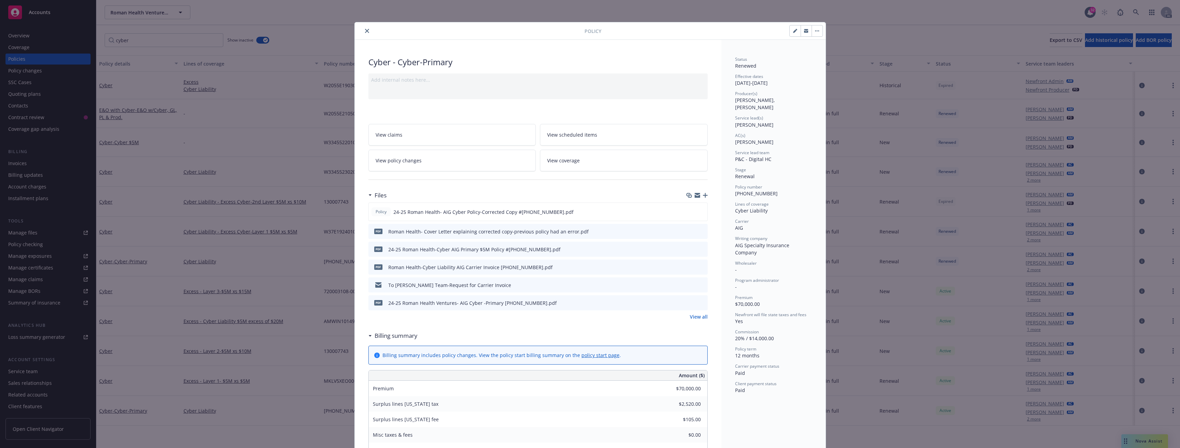 The width and height of the screenshot is (1180, 448). I want to click on span: Program administrator, so click(757, 280).